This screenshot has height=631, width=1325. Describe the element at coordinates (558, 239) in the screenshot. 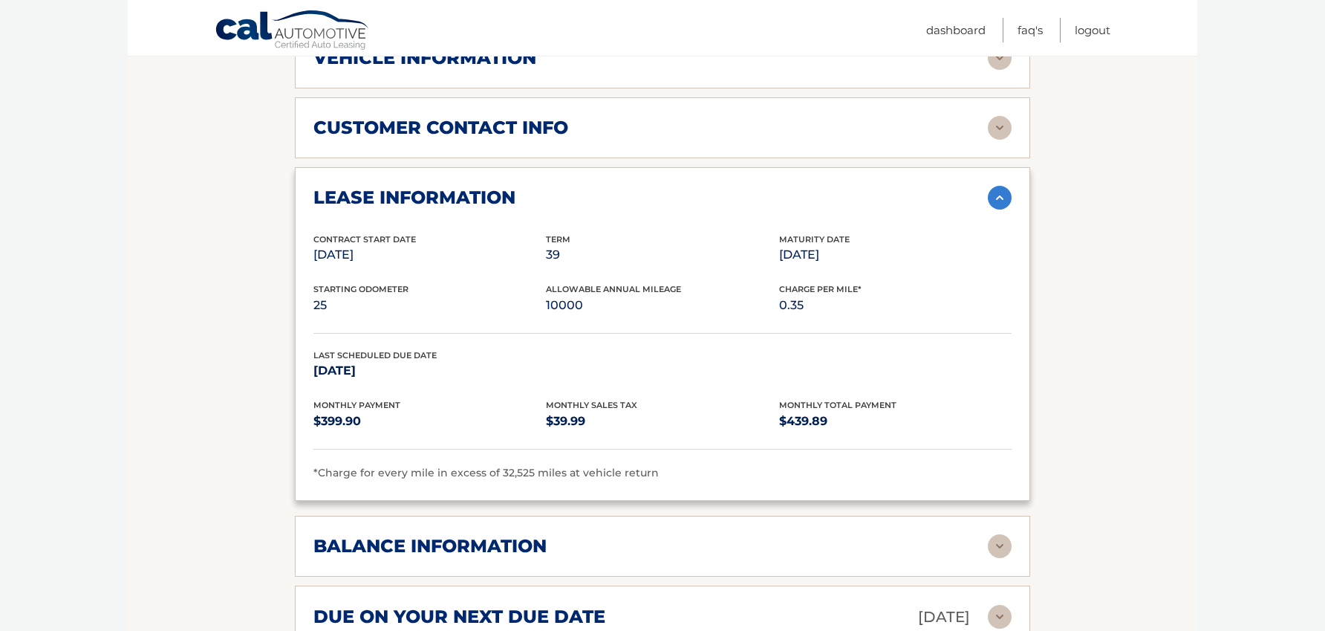

I see `span: Term` at that location.